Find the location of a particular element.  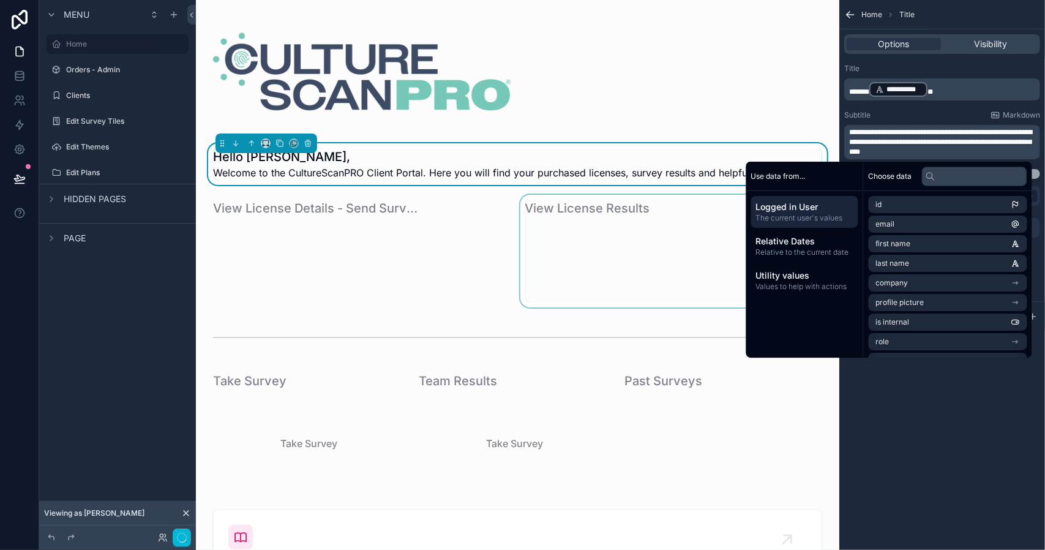

span: Menu is located at coordinates (77, 15).